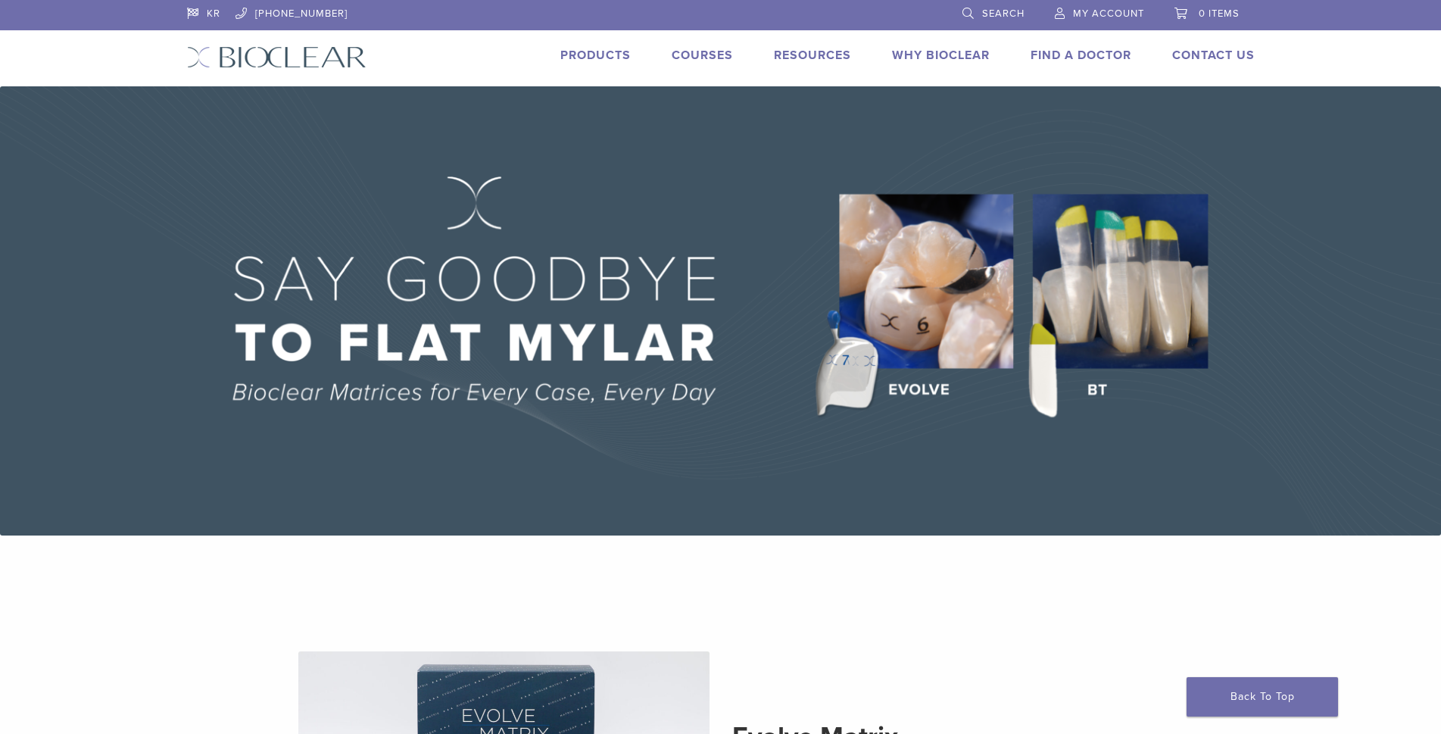 Image resolution: width=1441 pixels, height=734 pixels. Describe the element at coordinates (595, 55) in the screenshot. I see `a: Products` at that location.